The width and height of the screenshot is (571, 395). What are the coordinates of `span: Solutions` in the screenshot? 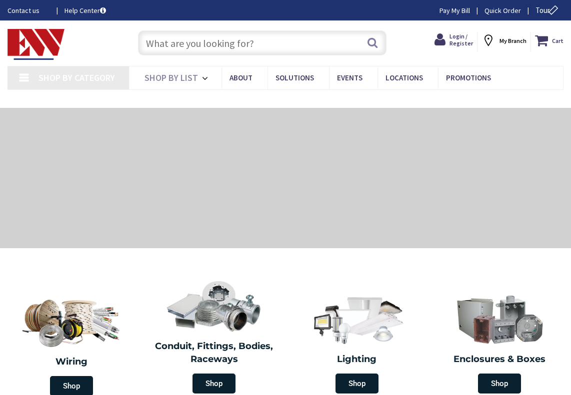 It's located at (294, 77).